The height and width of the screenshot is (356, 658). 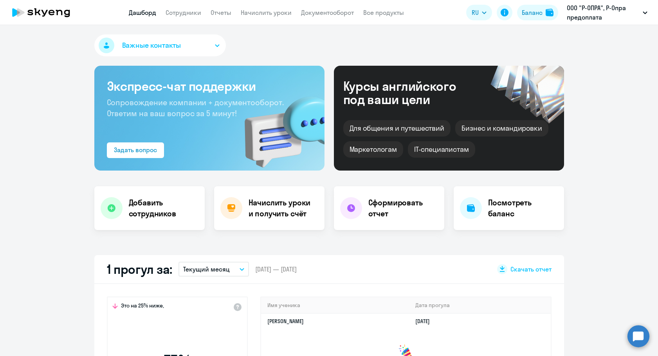 What do you see at coordinates (373, 149) in the screenshot?
I see `div: Маркетологам` at bounding box center [373, 149].